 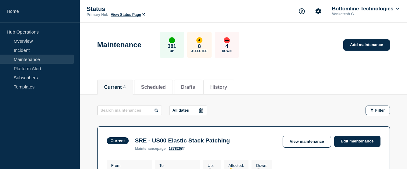 What do you see at coordinates (119, 45) in the screenshot?
I see `h1: Maintenance` at bounding box center [119, 45].